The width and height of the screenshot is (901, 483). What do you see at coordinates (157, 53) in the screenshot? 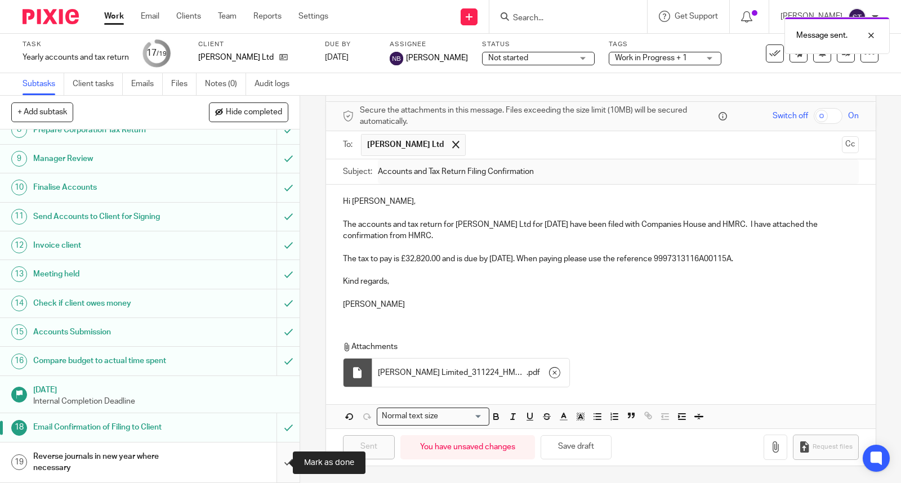
I see `div: 17` at bounding box center [157, 53].